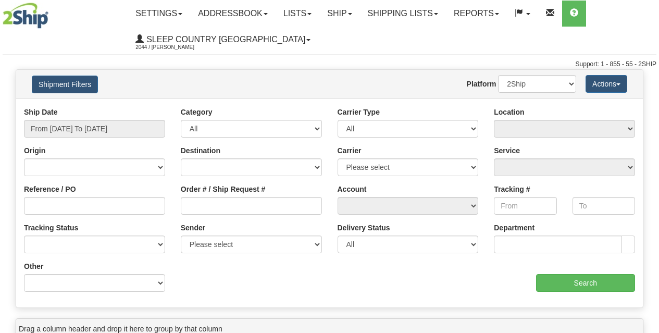  What do you see at coordinates (193, 228) in the screenshot?
I see `label: Sender` at bounding box center [193, 228].